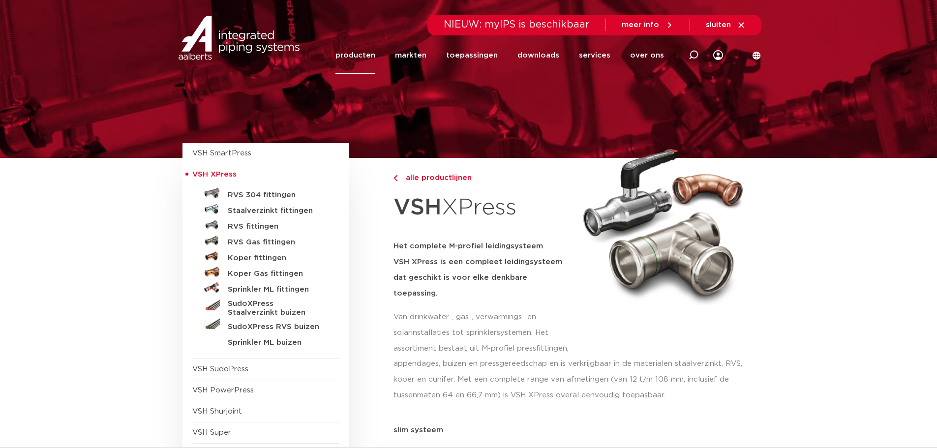 This screenshot has width=937, height=448. Describe the element at coordinates (276, 211) in the screenshot. I see `h5: Staalverzinkt fittingen` at that location.